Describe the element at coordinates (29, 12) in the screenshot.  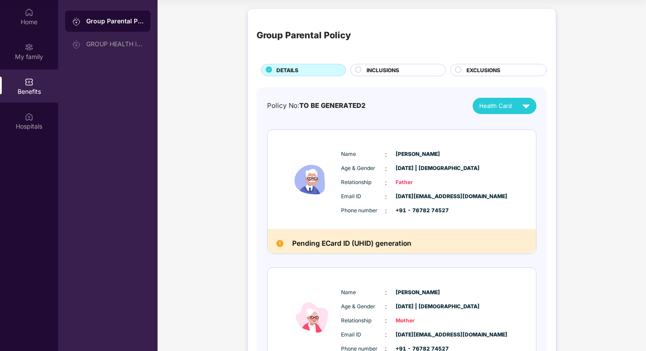
I see `img: svg+xml;base64,PHN2ZyBpZD0iSG9tZSIgeG1sbnM9Imh0dHA6Ly93d3cudzMub3JnLzIwMDAvc3ZnIiB3aWR0aD0iMjAiIG...` at that location.